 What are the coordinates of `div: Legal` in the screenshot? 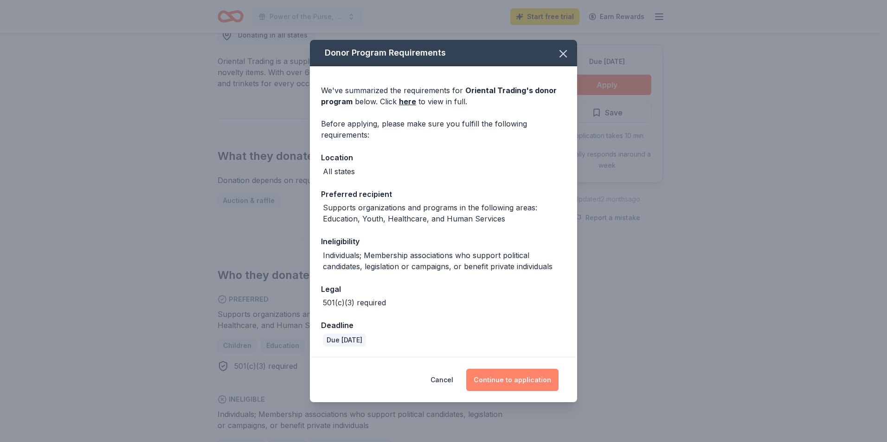 It's located at (443, 289).